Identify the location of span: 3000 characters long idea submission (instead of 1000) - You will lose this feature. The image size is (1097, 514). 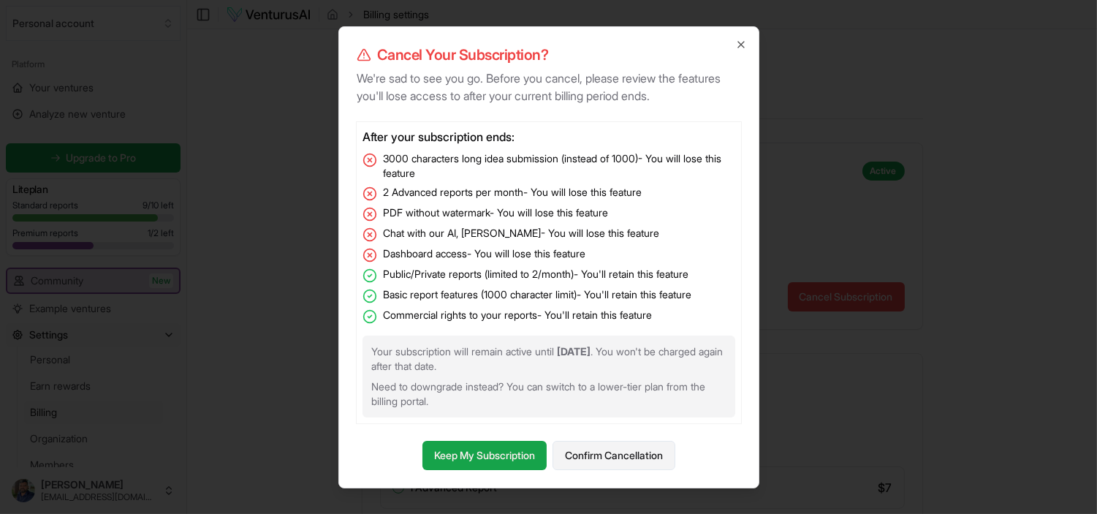
(559, 166).